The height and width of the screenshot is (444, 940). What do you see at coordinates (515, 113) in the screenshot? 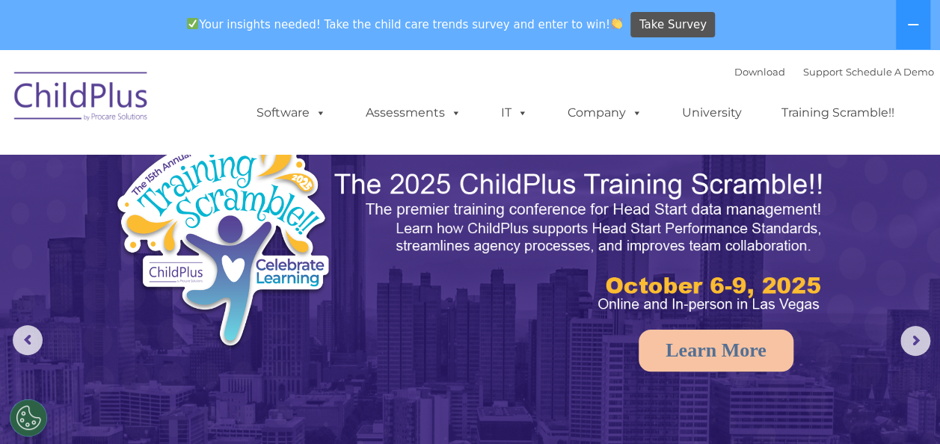
I see `a: IT` at bounding box center [515, 113].